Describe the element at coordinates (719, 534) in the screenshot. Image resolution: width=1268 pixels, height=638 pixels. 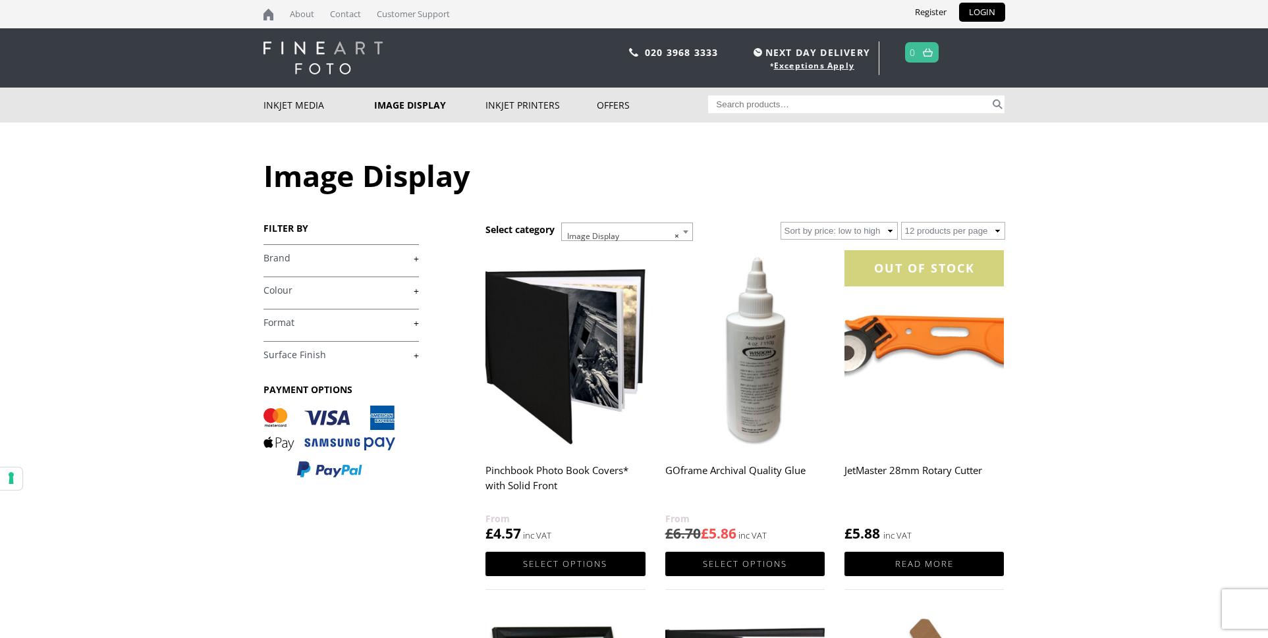
I see `bdi: 5.86` at that location.